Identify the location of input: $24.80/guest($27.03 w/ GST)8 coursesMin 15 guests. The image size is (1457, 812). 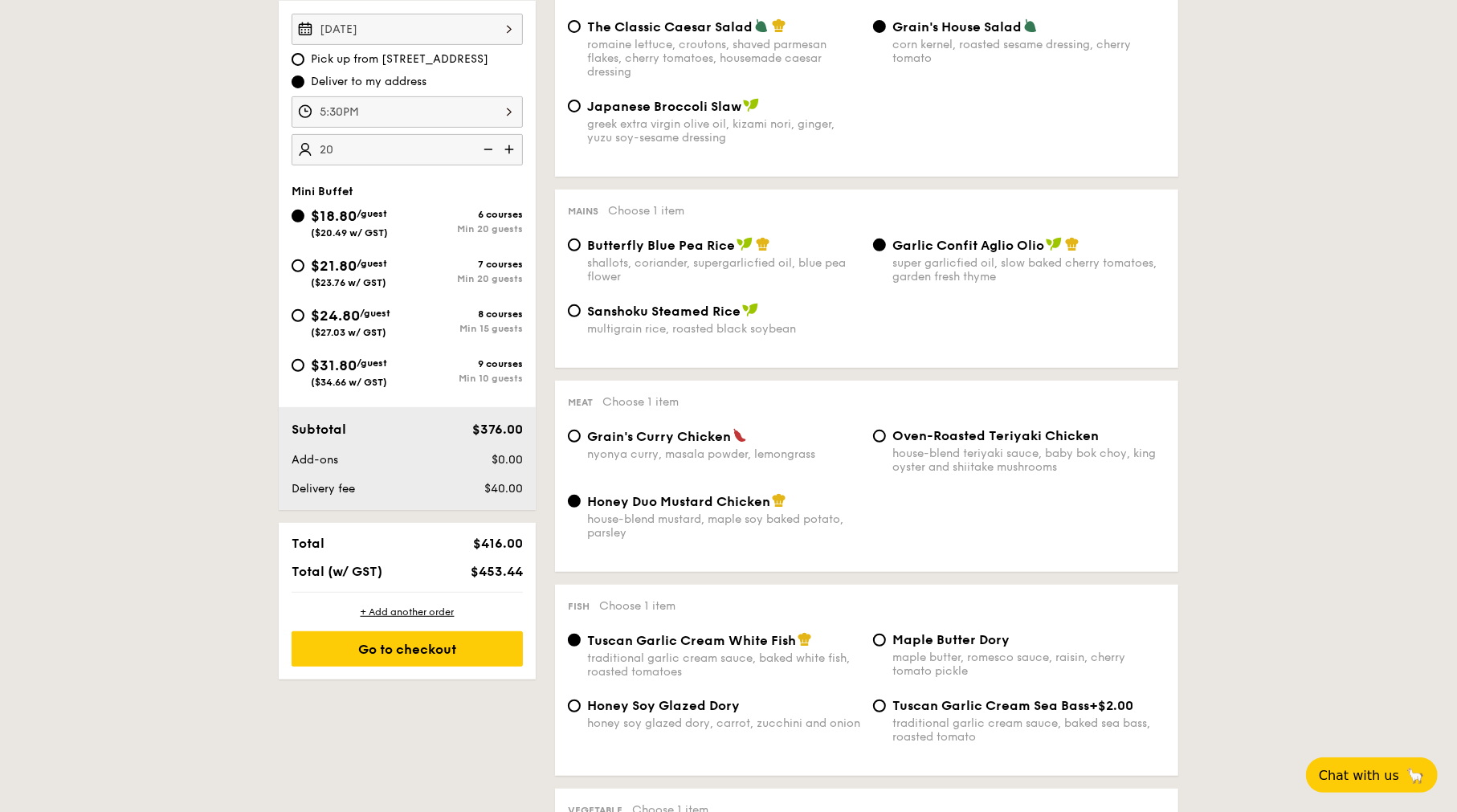
(298, 316).